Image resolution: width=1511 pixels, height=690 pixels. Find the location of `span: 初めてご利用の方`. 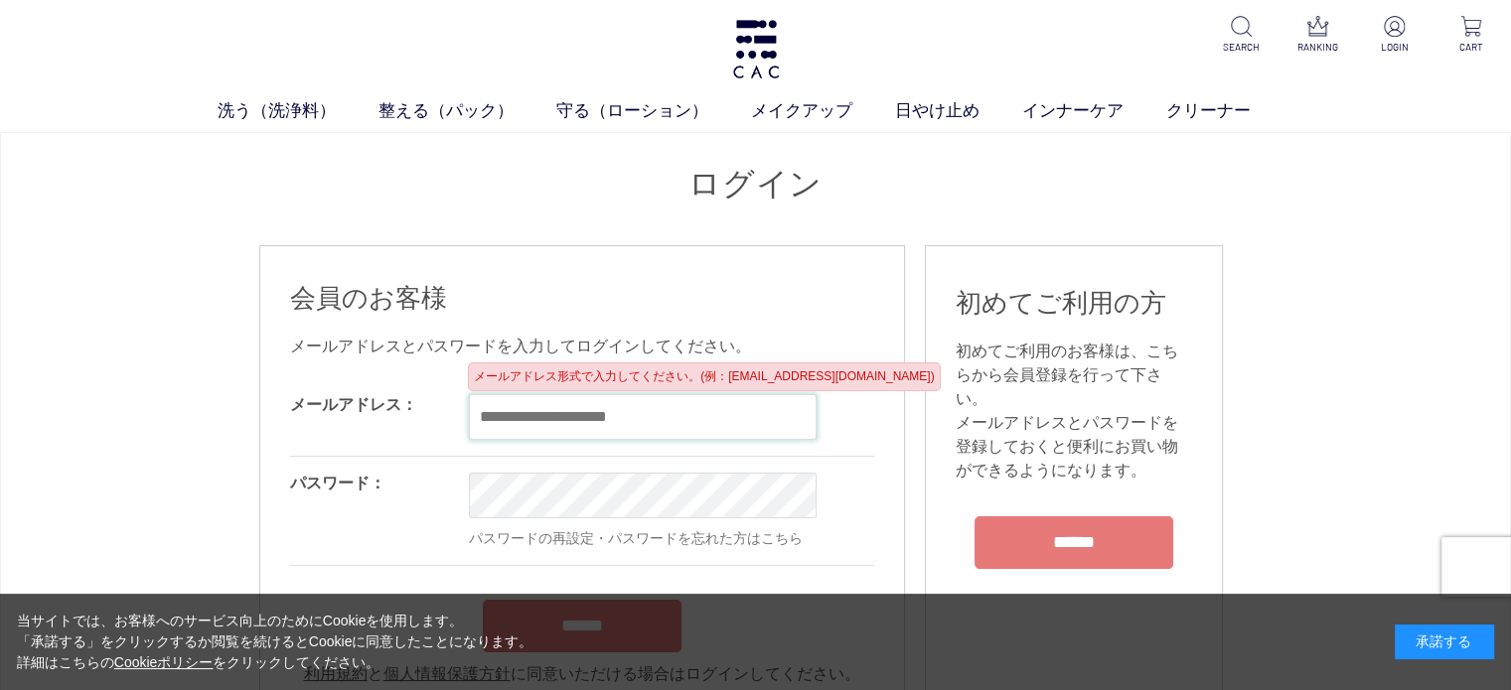

span: 初めてご利用の方 is located at coordinates (1061, 303).